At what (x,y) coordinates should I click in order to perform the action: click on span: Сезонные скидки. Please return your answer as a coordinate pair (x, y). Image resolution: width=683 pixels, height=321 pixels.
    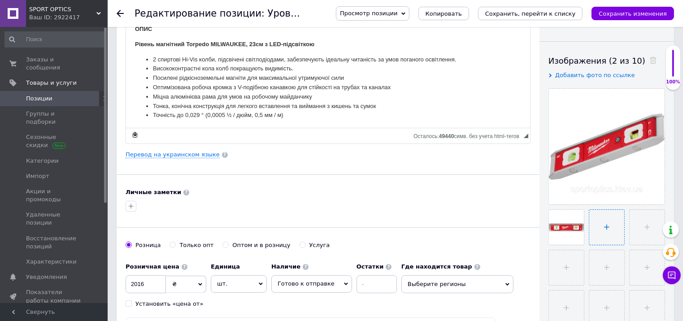
    Looking at the image, I should click on (54, 141).